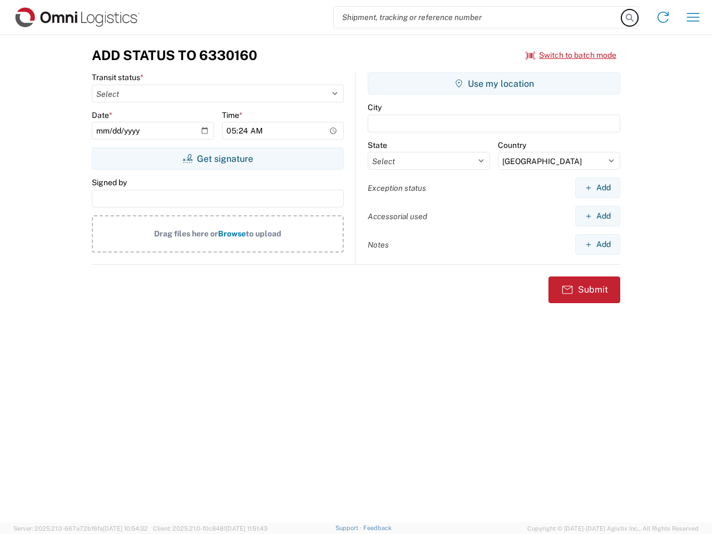  I want to click on h3: Add Status to 6330160, so click(174, 55).